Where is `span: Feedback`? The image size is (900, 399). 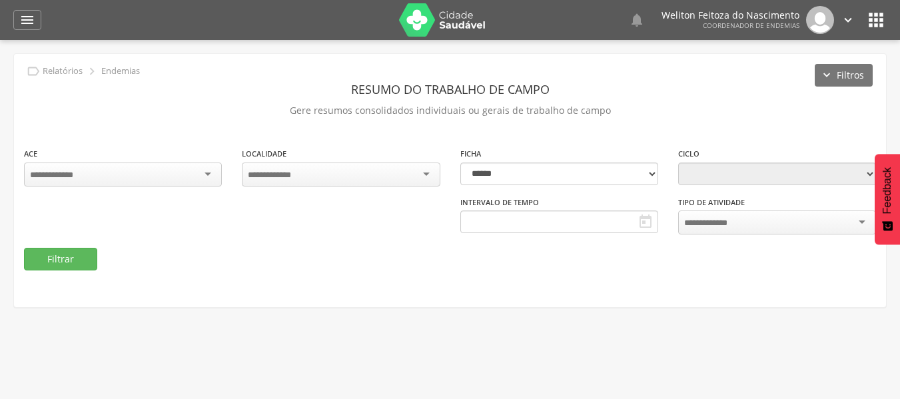 span: Feedback is located at coordinates (888, 191).